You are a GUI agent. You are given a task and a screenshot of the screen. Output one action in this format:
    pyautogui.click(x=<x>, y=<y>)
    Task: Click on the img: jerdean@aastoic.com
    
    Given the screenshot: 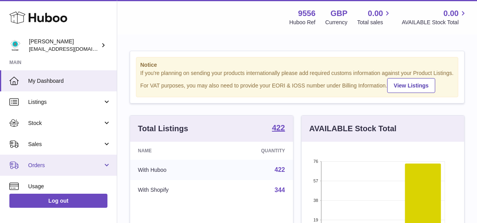 What is the action you would take?
    pyautogui.click(x=15, y=45)
    